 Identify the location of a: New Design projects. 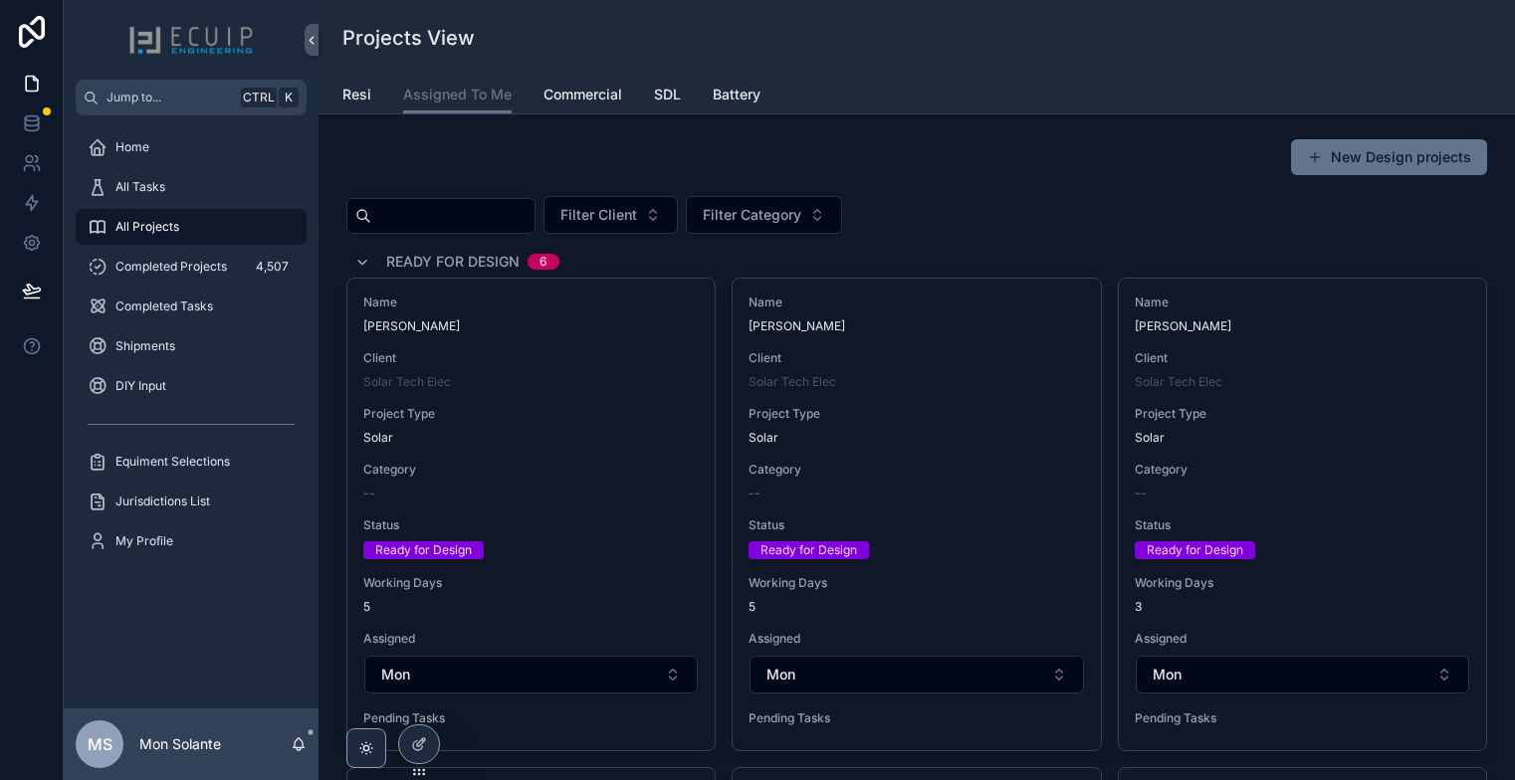
(1389, 157).